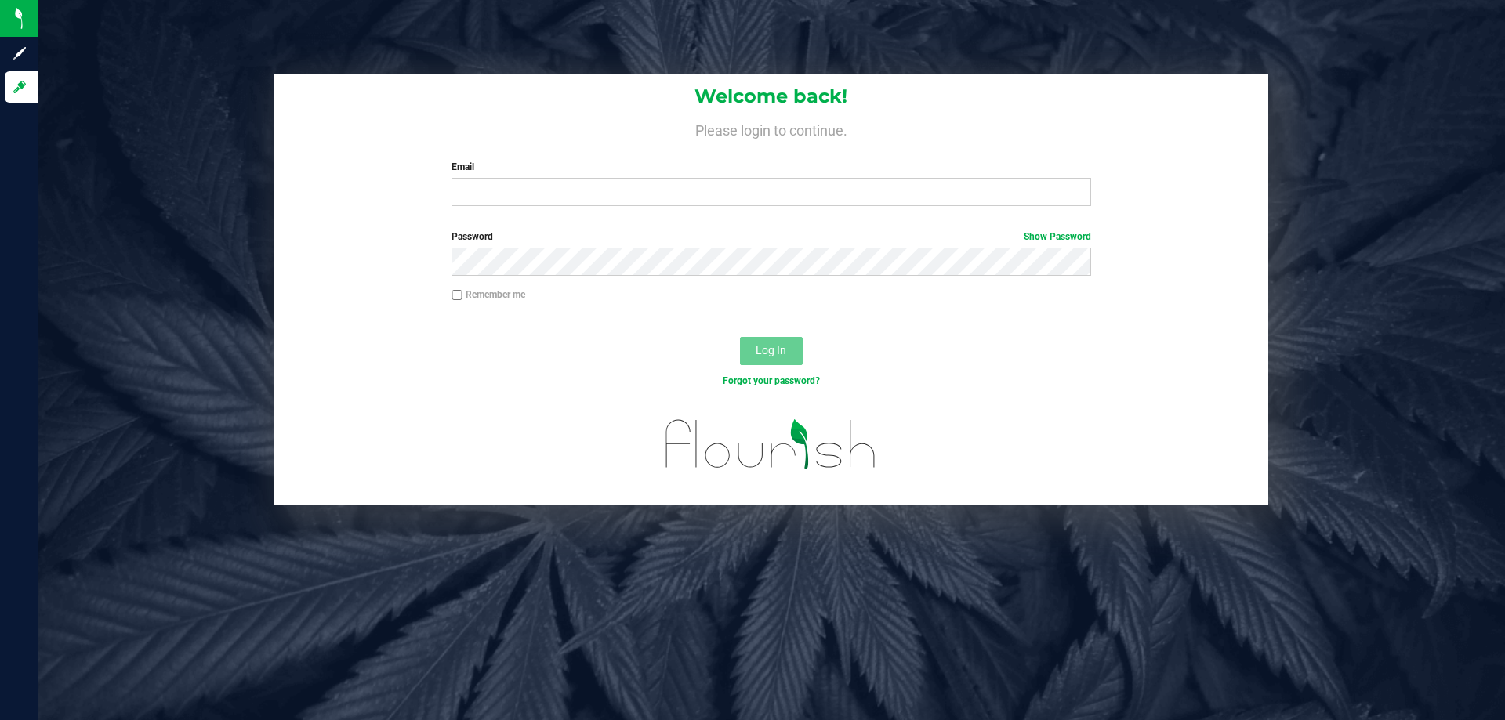  I want to click on span: Log In, so click(771, 350).